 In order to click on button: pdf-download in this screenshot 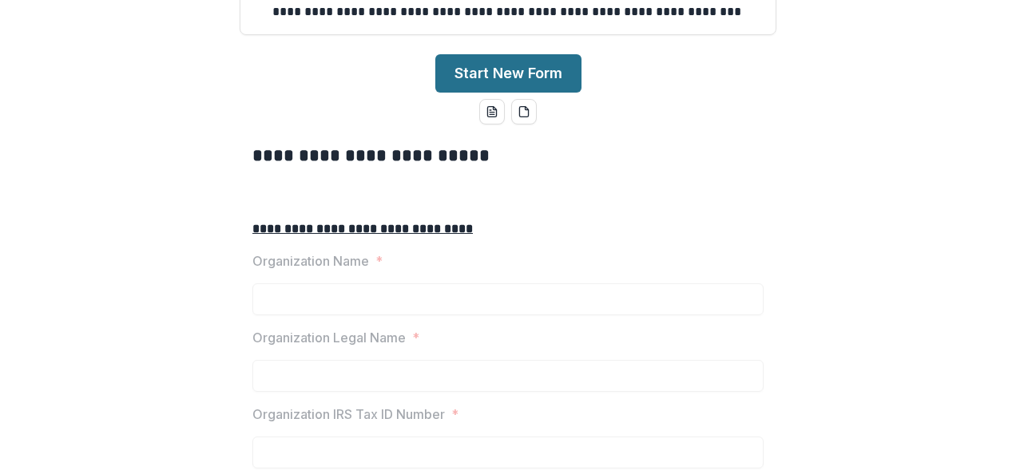, I will do `click(524, 112)`.